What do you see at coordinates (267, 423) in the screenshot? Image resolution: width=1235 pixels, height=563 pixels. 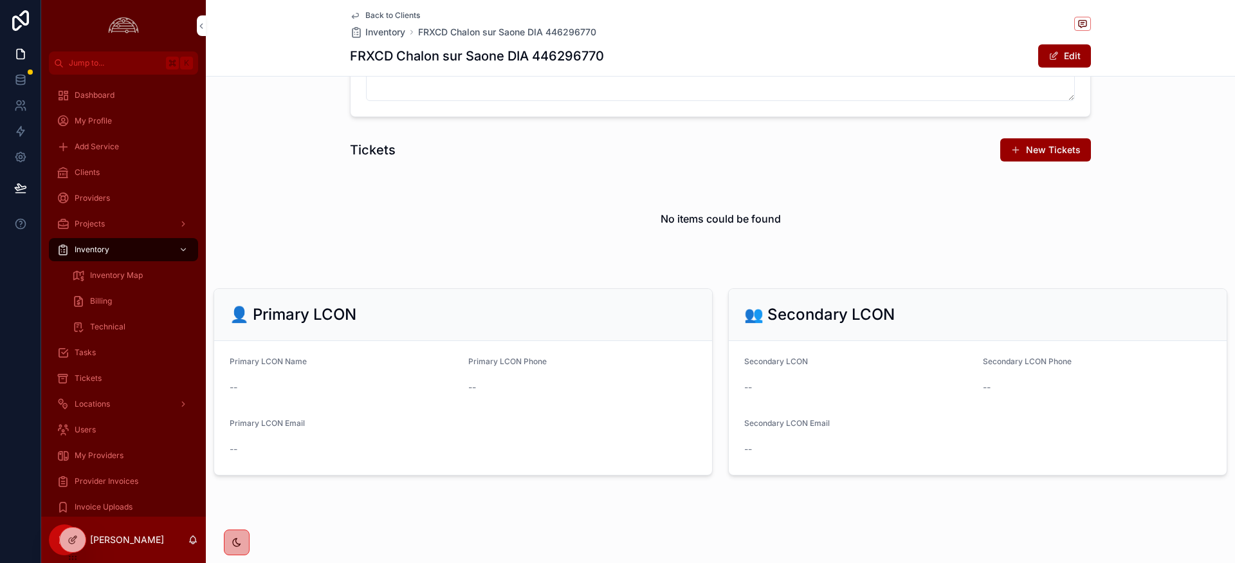 I see `span: Primary LCON Email` at bounding box center [267, 423].